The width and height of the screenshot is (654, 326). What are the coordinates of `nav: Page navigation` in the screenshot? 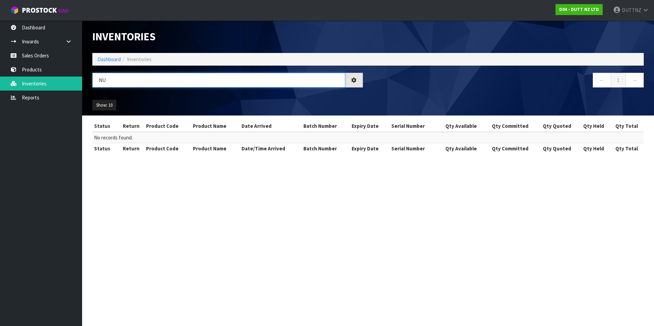 It's located at (508, 81).